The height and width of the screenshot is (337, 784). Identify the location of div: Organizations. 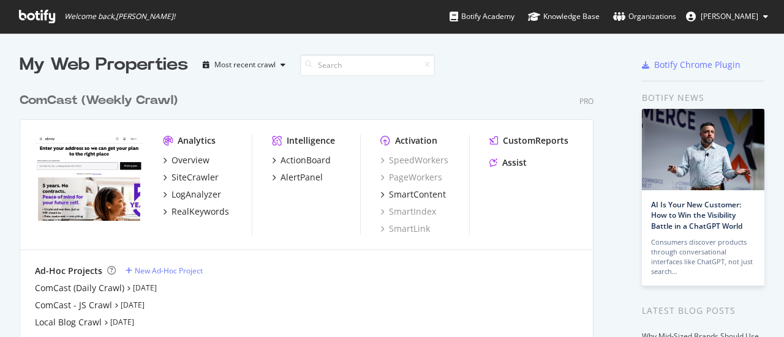
(644, 17).